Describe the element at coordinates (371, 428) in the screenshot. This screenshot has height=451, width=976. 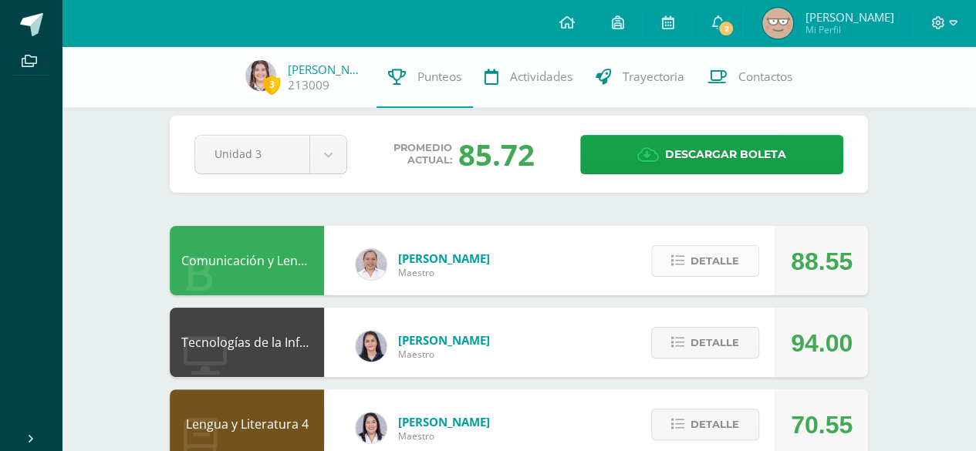
I see `img: fd1196377973db38ffd7ffd912a4bf7e.png` at that location.